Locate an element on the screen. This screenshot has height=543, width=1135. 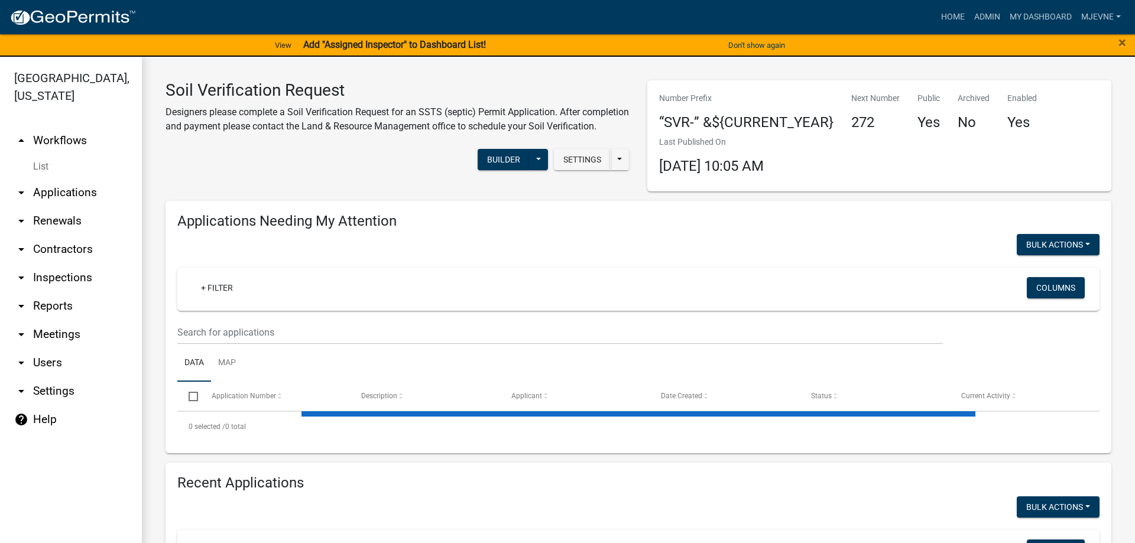
strong: Add "Assigned Inspector" to Dashboard List! is located at coordinates (394, 44).